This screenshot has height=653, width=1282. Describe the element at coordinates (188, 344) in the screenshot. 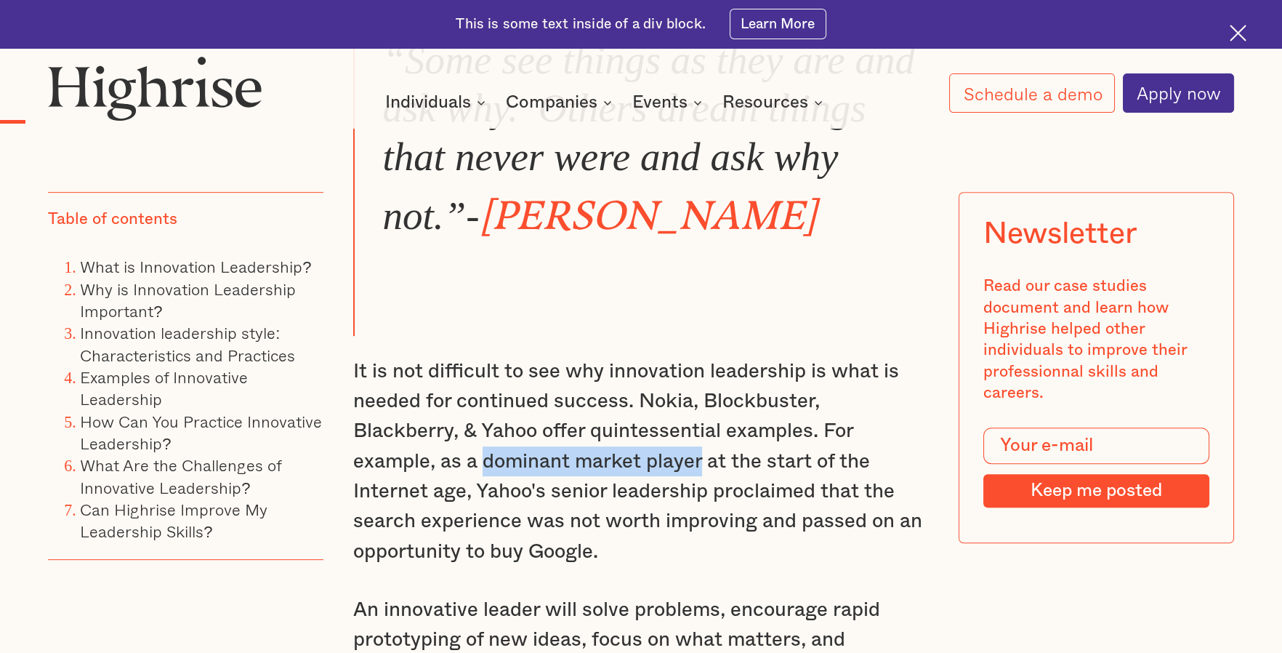

I see `a: Innovation leadership style: Characteristics and Practices` at that location.